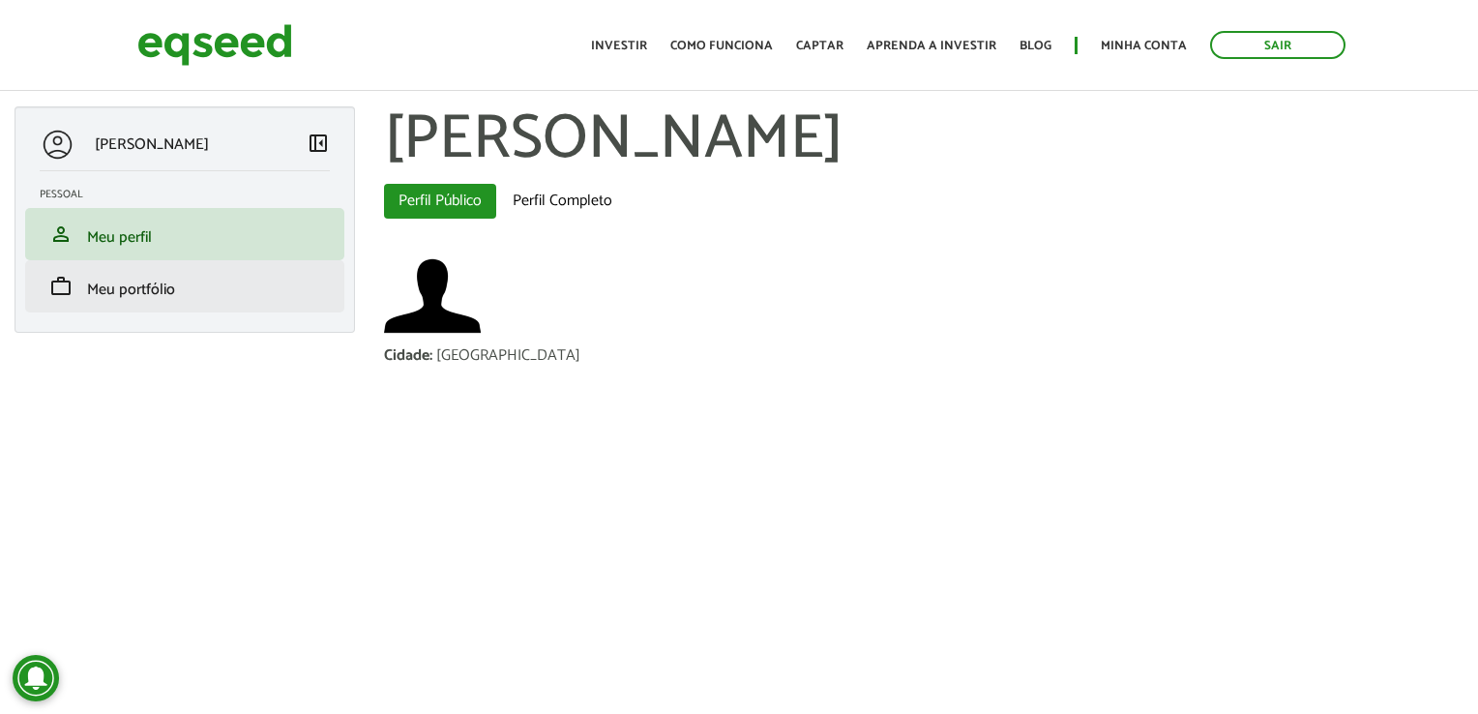 The height and width of the screenshot is (714, 1478). What do you see at coordinates (932, 45) in the screenshot?
I see `a: Aprenda a investir` at bounding box center [932, 45].